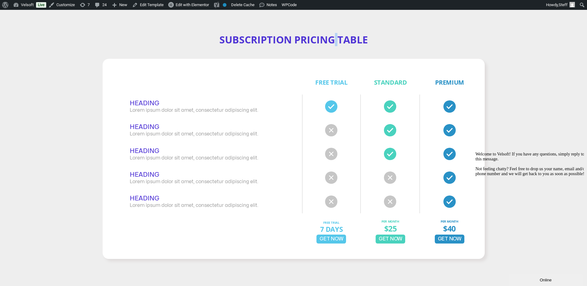  Describe the element at coordinates (41, 5) in the screenshot. I see `a: Live` at that location.